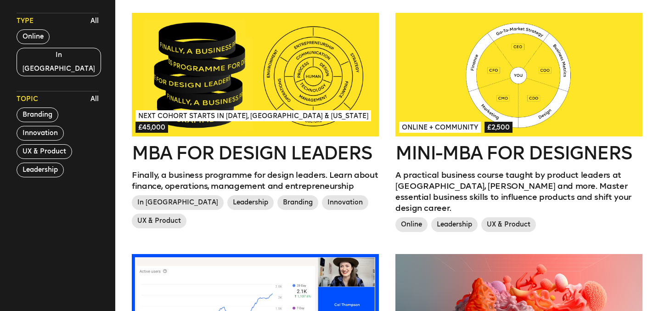 The width and height of the screenshot is (659, 311). What do you see at coordinates (37, 115) in the screenshot?
I see `button: Branding` at bounding box center [37, 115].